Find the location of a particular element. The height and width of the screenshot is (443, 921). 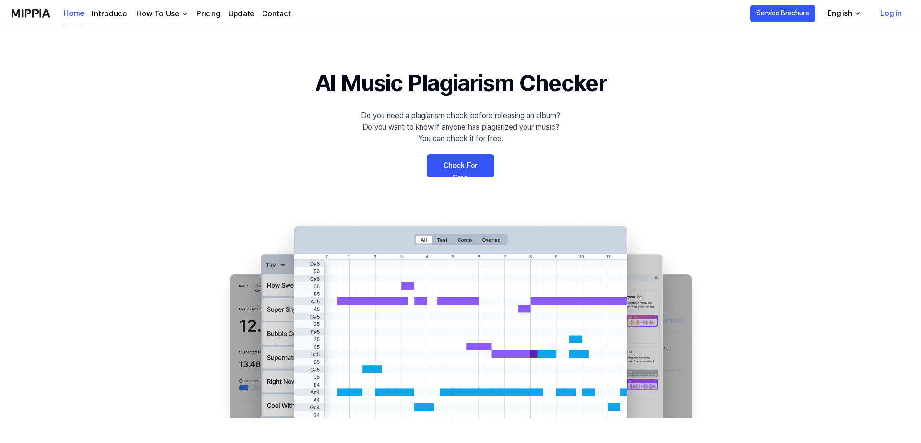

a: Pricing is located at coordinates (209, 14).